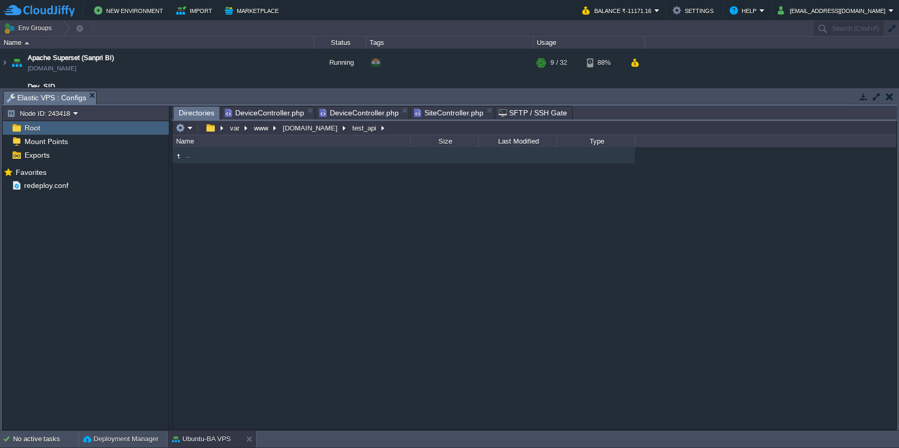 This screenshot has width=899, height=448. I want to click on li: /var/www/sevarth.in.net/api/controllers/SiteController.php, so click(452, 112).